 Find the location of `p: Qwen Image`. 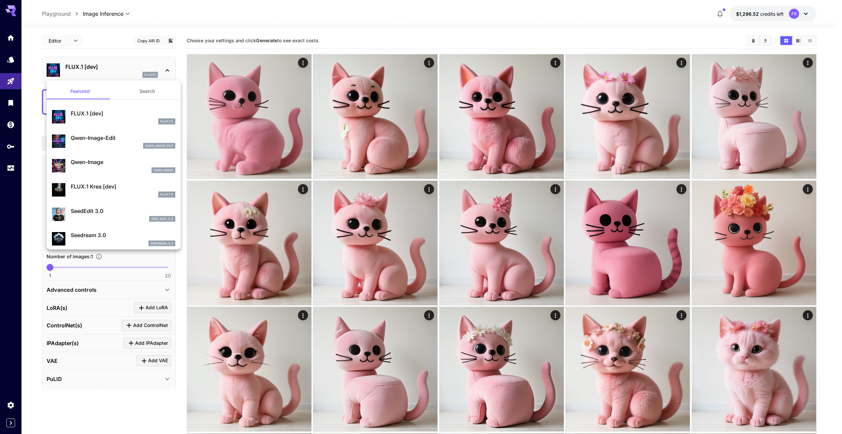

p: Qwen Image is located at coordinates (163, 170).